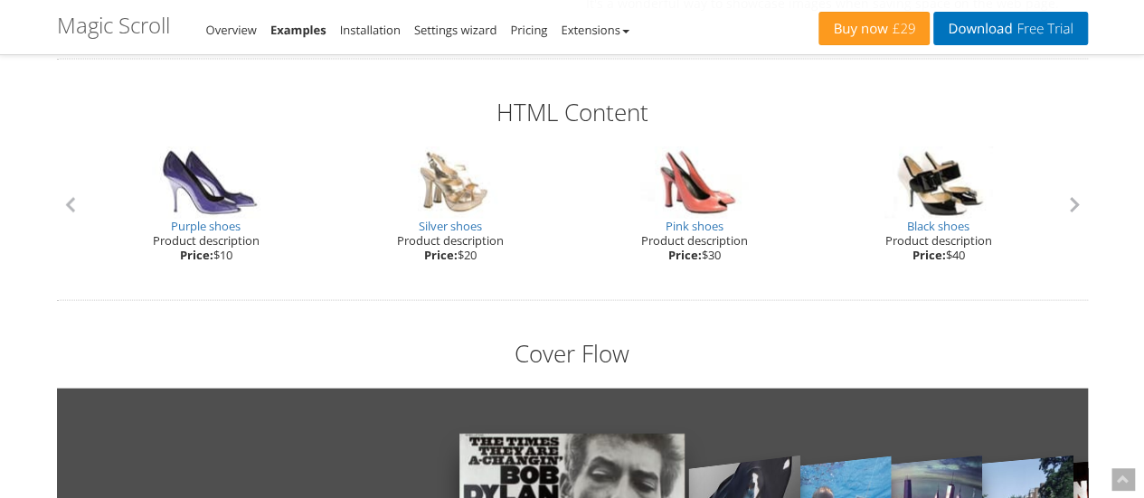 The height and width of the screenshot is (498, 1144). I want to click on a: DownloadFree Trial, so click(1010, 28).